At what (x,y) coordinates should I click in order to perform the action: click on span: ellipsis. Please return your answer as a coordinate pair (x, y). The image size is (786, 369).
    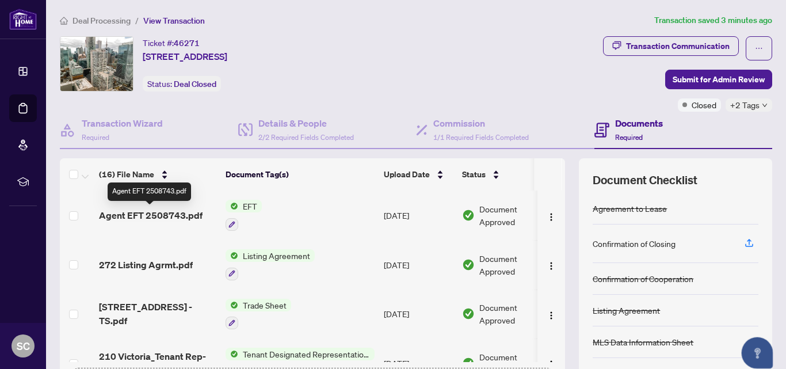
    Looking at the image, I should click on (759, 48).